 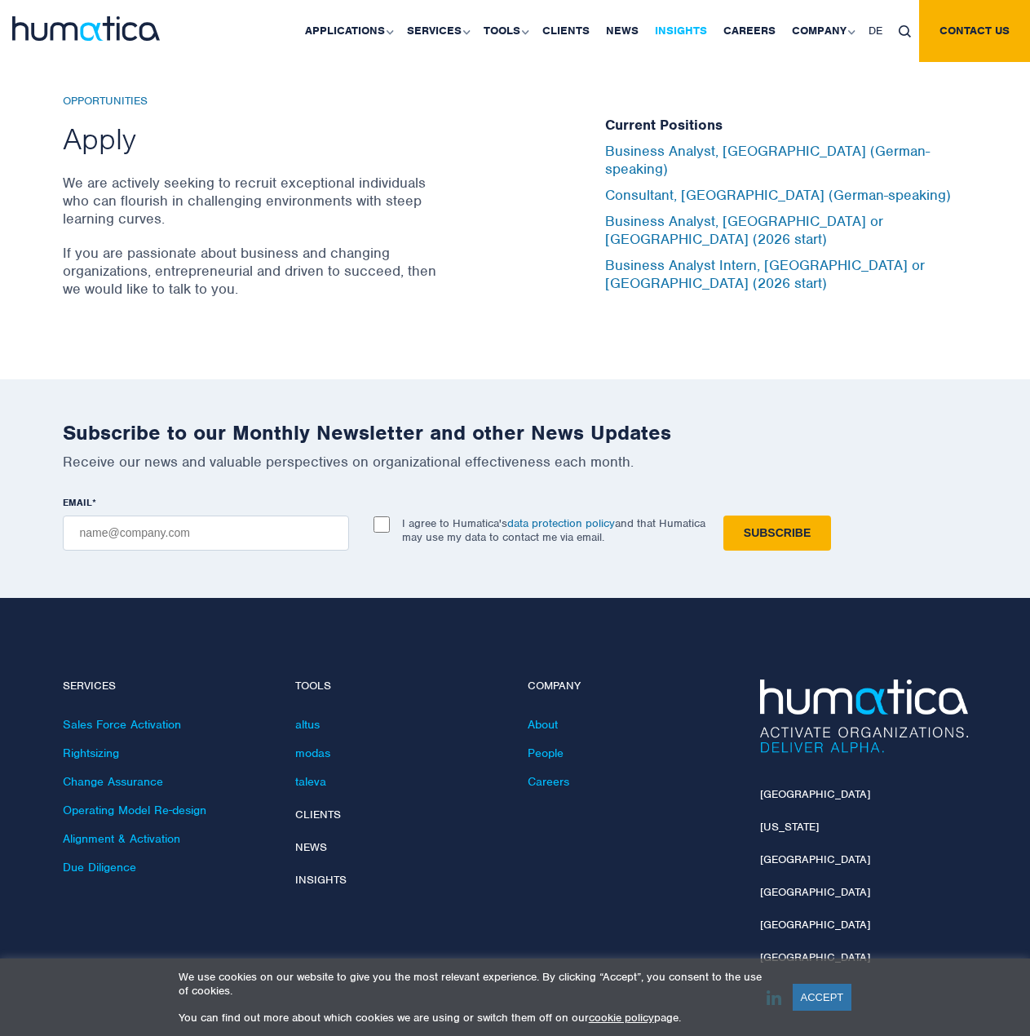 What do you see at coordinates (113, 781) in the screenshot?
I see `a: Change Assurance` at bounding box center [113, 781].